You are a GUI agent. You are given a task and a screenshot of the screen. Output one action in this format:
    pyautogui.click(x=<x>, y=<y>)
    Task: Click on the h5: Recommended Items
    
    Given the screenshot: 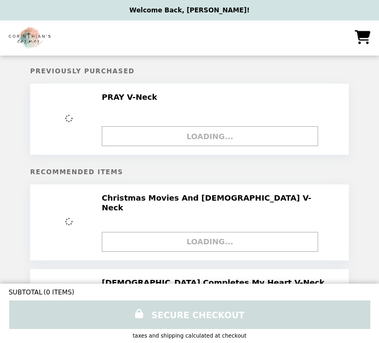 What is the action you would take?
    pyautogui.click(x=190, y=172)
    